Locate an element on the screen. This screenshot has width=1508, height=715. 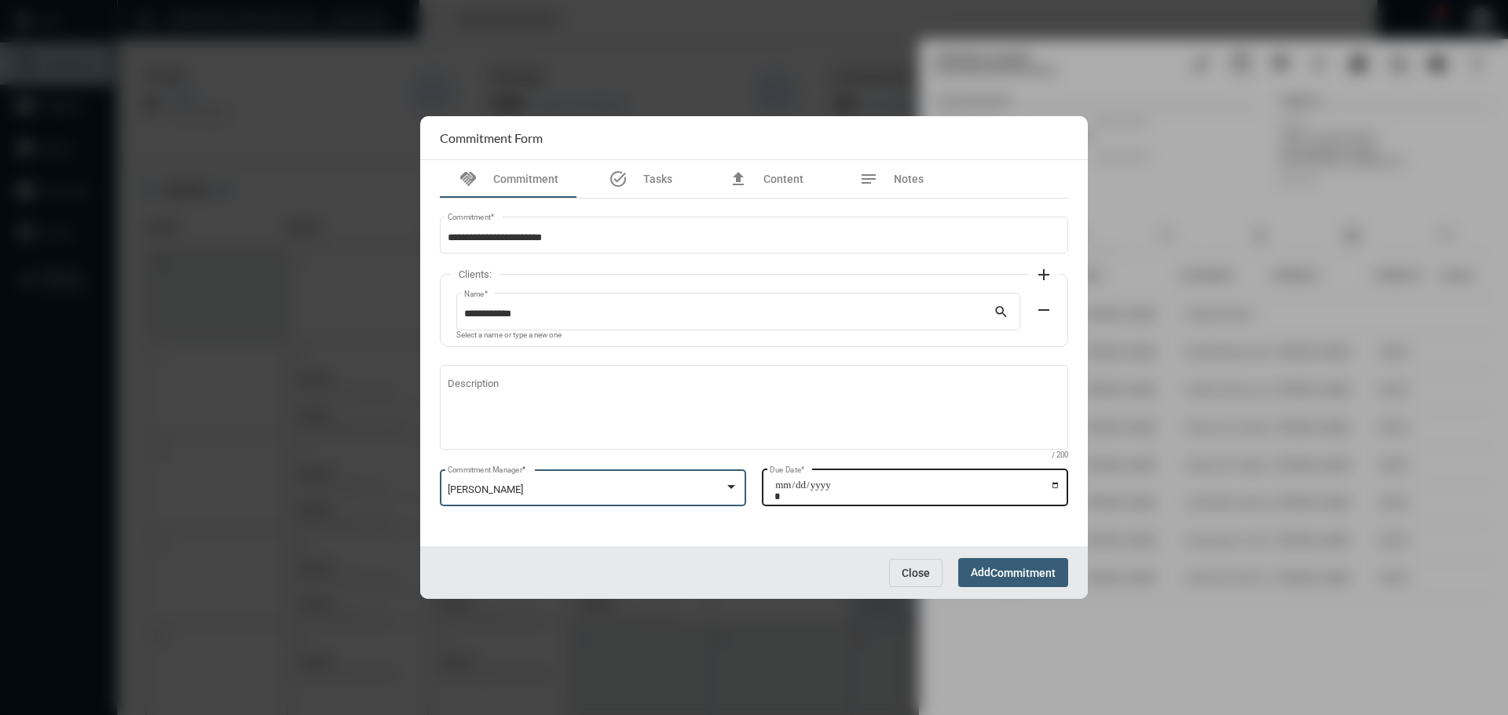
button: Close is located at coordinates (916, 573).